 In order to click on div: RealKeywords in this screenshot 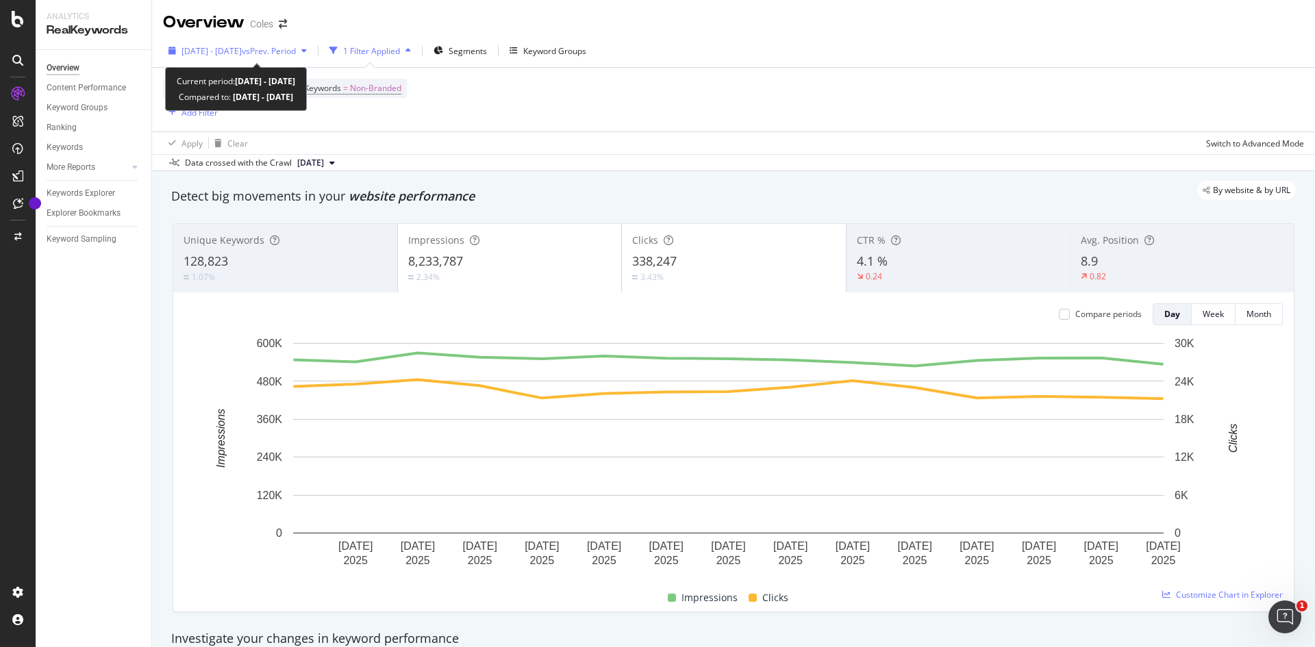, I will do `click(93, 30)`.